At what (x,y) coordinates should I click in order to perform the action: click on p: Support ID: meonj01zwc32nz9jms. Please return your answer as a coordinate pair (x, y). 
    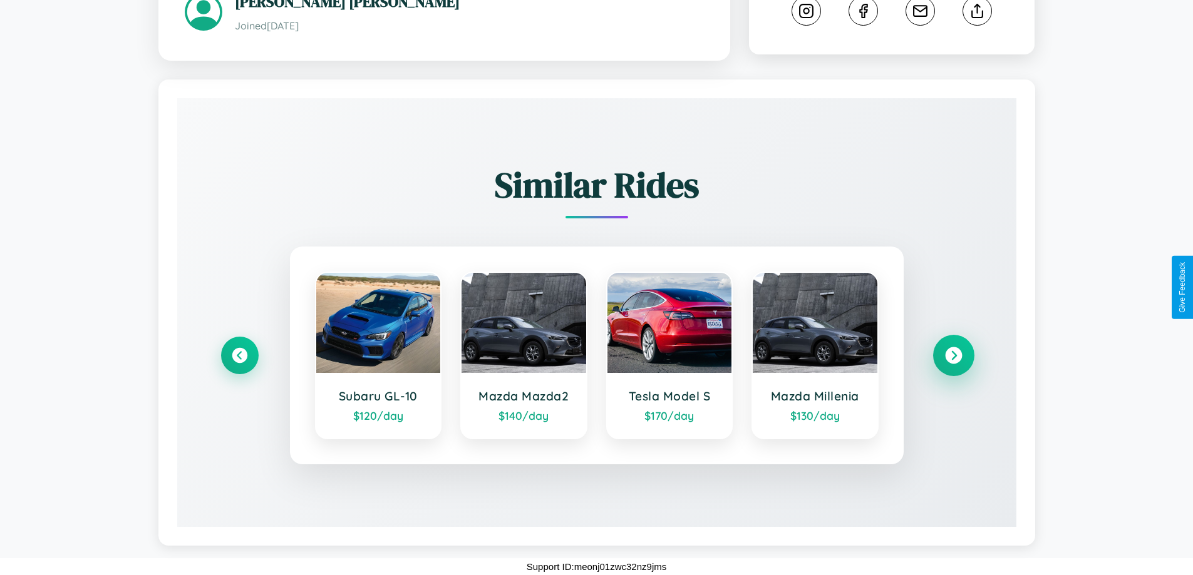
    Looking at the image, I should click on (596, 567).